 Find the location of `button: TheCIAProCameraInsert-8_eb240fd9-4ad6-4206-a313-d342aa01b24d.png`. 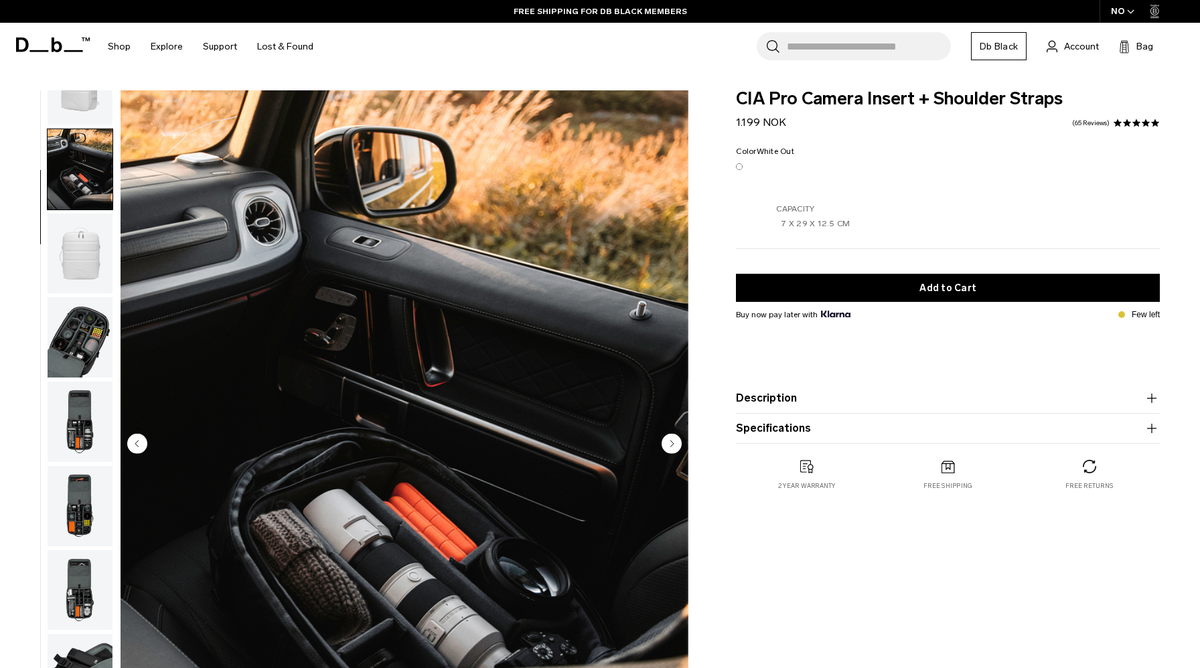

button: TheCIAProCameraInsert-8_eb240fd9-4ad6-4206-a313-d342aa01b24d.png is located at coordinates (80, 506).